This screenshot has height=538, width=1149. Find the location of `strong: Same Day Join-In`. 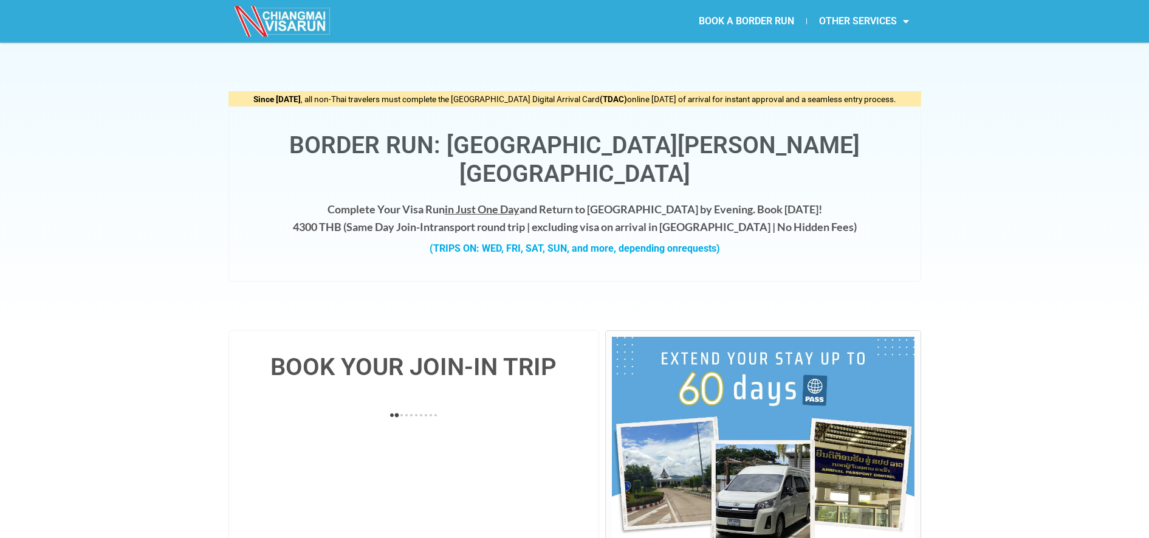

strong: Same Day Join-In is located at coordinates (388, 227).